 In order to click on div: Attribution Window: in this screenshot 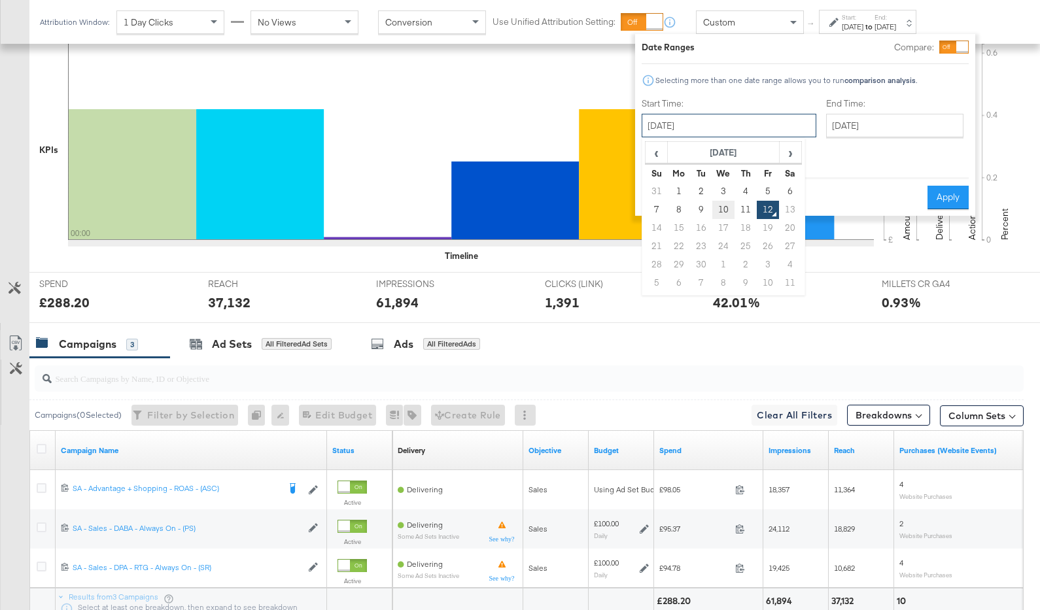, I will do `click(75, 22)`.